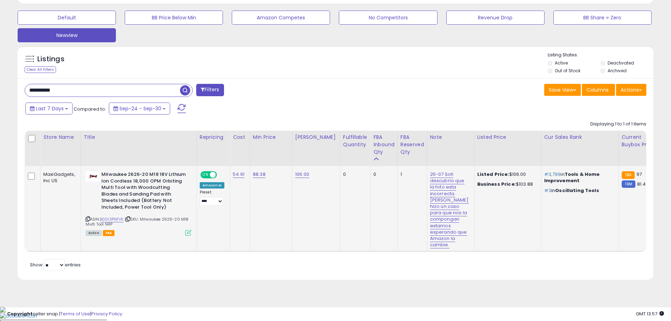  Describe the element at coordinates (271, 137) in the screenshot. I see `div: Min Price` at that location.